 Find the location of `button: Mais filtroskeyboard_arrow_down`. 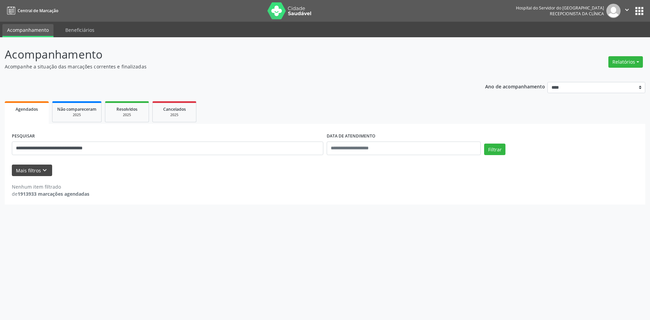

button: Mais filtroskeyboard_arrow_down is located at coordinates (32, 170).